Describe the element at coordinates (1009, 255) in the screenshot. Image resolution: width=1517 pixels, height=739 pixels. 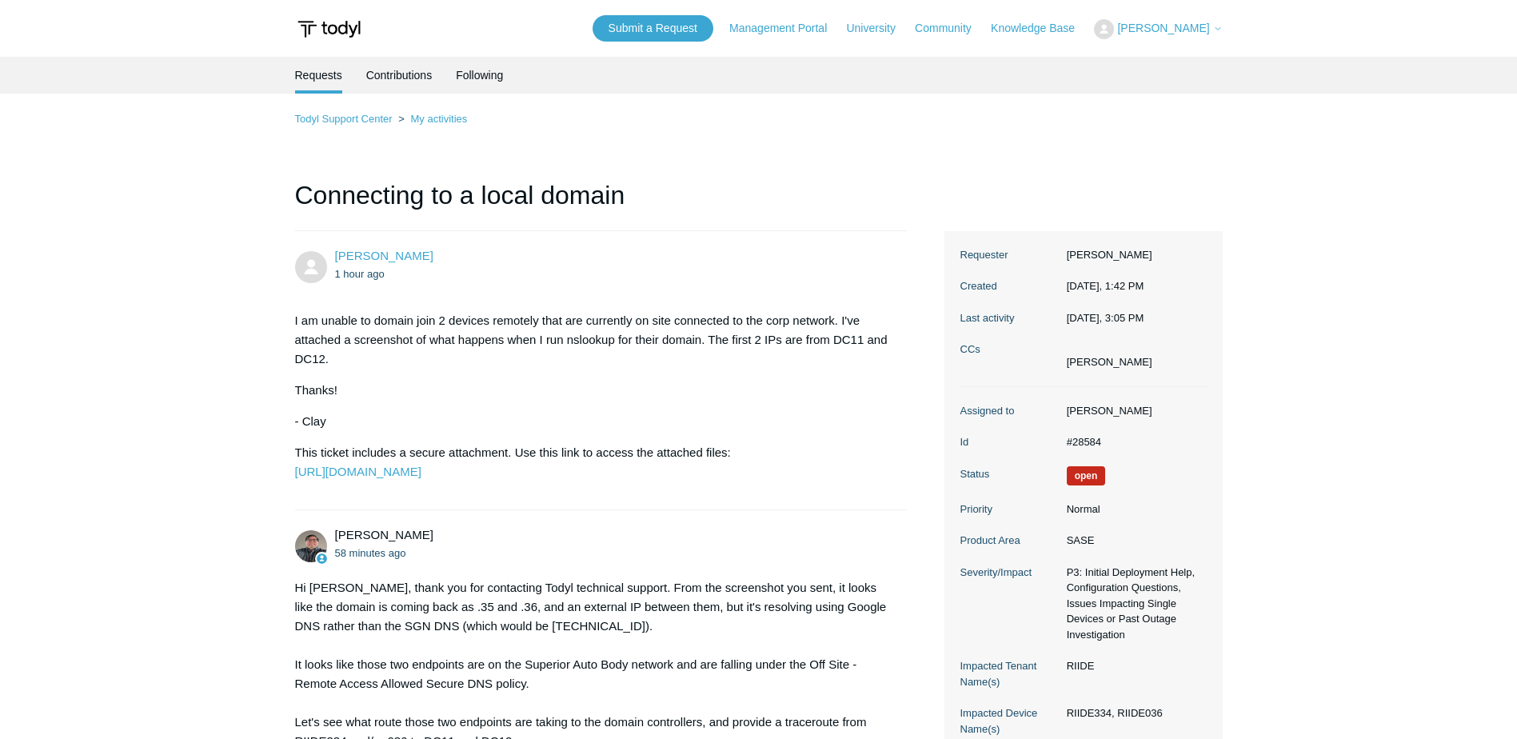
I see `dt: Requester` at that location.